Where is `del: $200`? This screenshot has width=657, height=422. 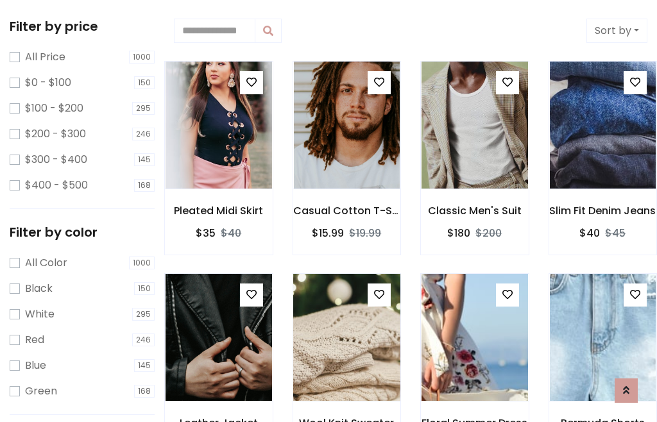 del: $200 is located at coordinates (488, 233).